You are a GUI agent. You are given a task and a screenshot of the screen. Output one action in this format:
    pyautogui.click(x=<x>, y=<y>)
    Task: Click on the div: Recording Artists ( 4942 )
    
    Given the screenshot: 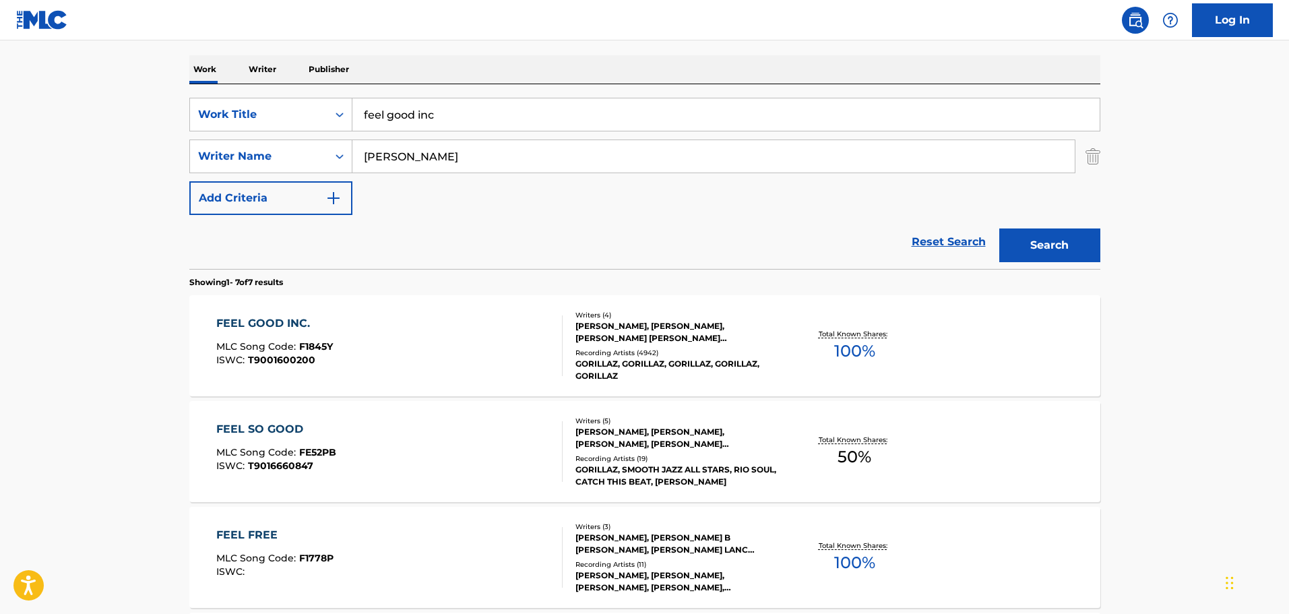 What is the action you would take?
    pyautogui.click(x=677, y=352)
    